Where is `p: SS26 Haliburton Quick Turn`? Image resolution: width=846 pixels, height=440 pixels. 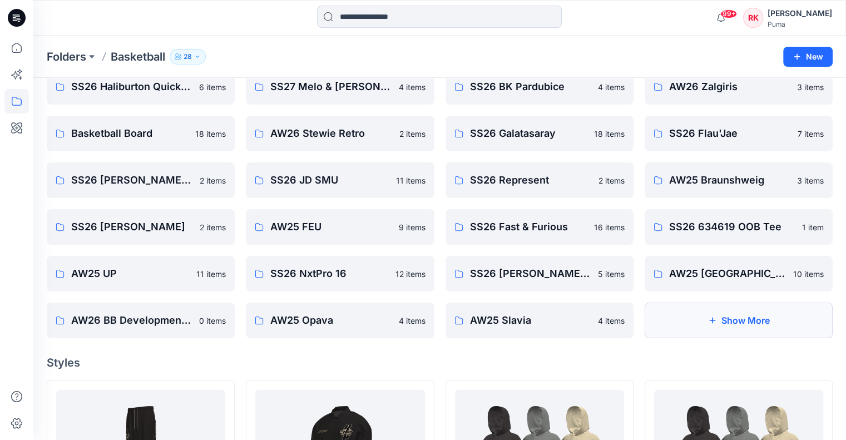
p: SS26 Haliburton Quick Turn is located at coordinates (132, 87).